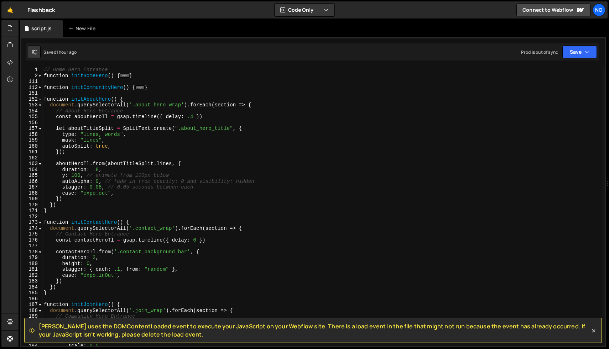 The height and width of the screenshot is (349, 609). What do you see at coordinates (41, 10) in the screenshot?
I see `div: Flashback` at bounding box center [41, 10].